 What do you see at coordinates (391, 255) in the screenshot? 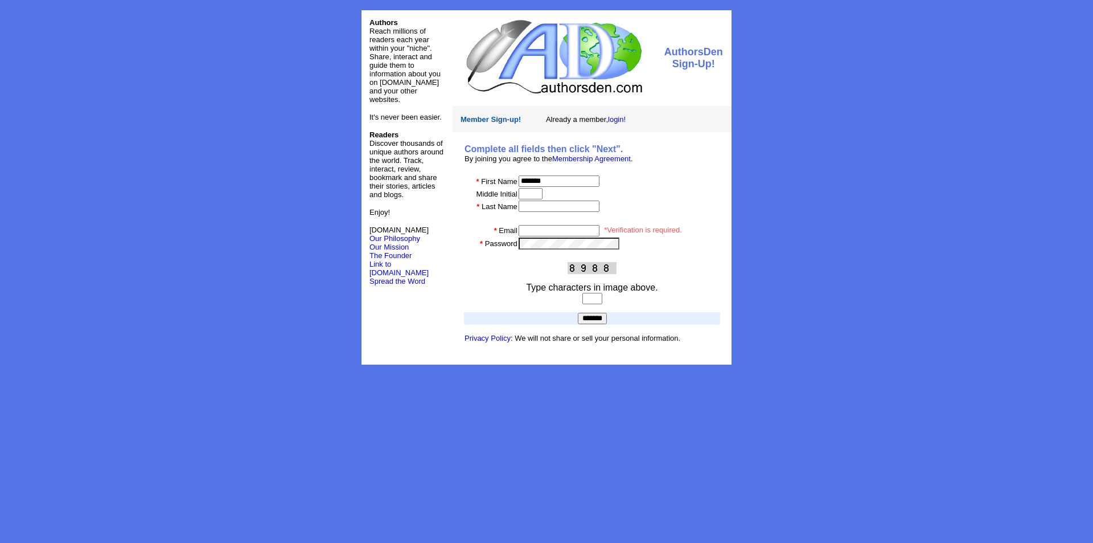
I see `a: The Founder` at bounding box center [391, 255].